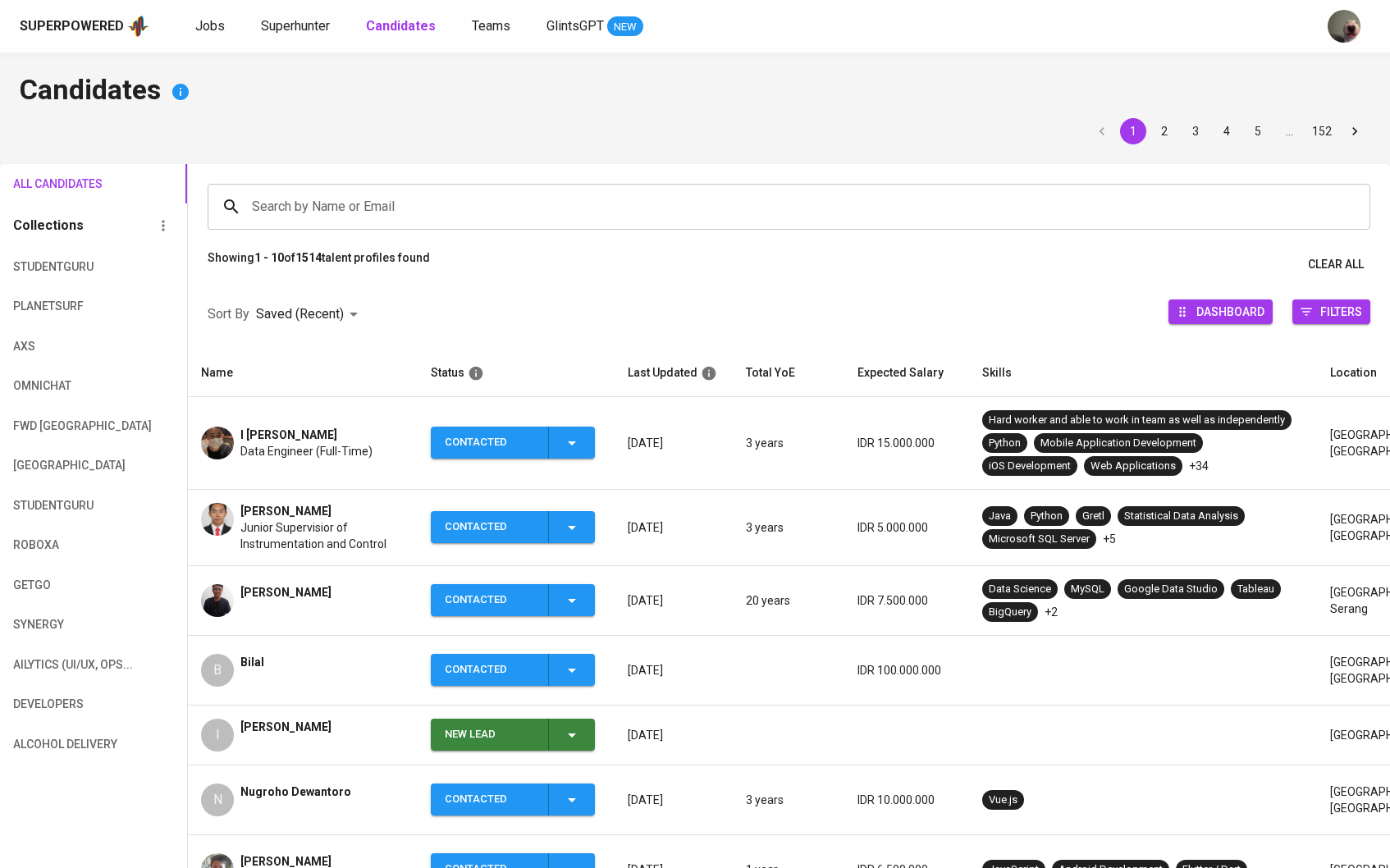 Image resolution: width=1390 pixels, height=868 pixels. I want to click on div: Saved (Recent), so click(310, 314).